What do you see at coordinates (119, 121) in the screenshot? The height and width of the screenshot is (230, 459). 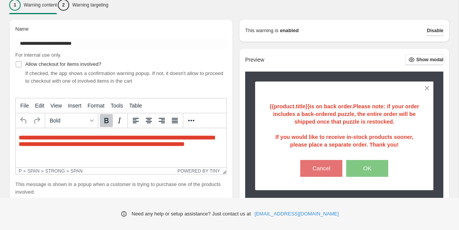 I see `button: Italic` at bounding box center [119, 121].